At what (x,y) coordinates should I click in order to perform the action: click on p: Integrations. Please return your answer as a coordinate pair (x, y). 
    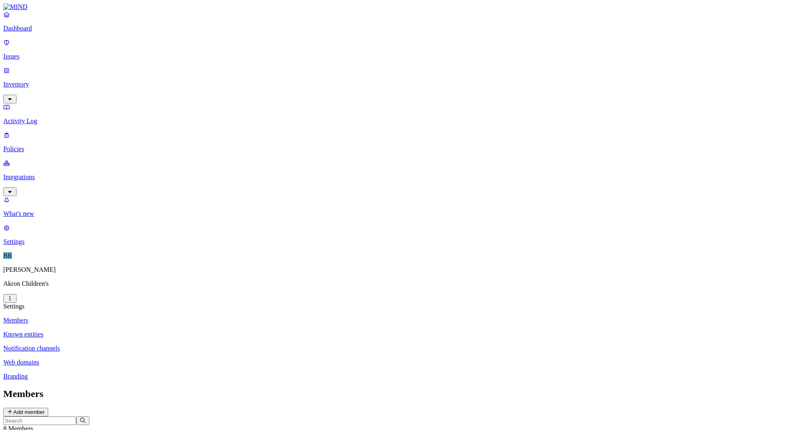
    Looking at the image, I should click on (394, 177).